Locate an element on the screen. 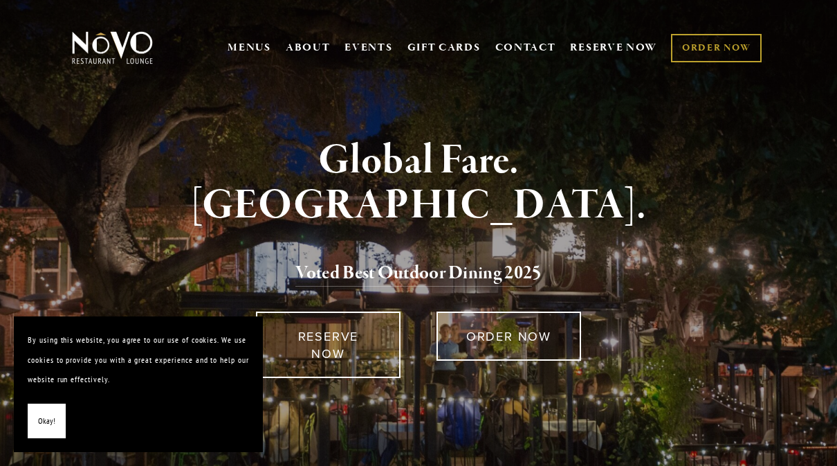 This screenshot has height=466, width=837. a: CONTACT is located at coordinates (526, 48).